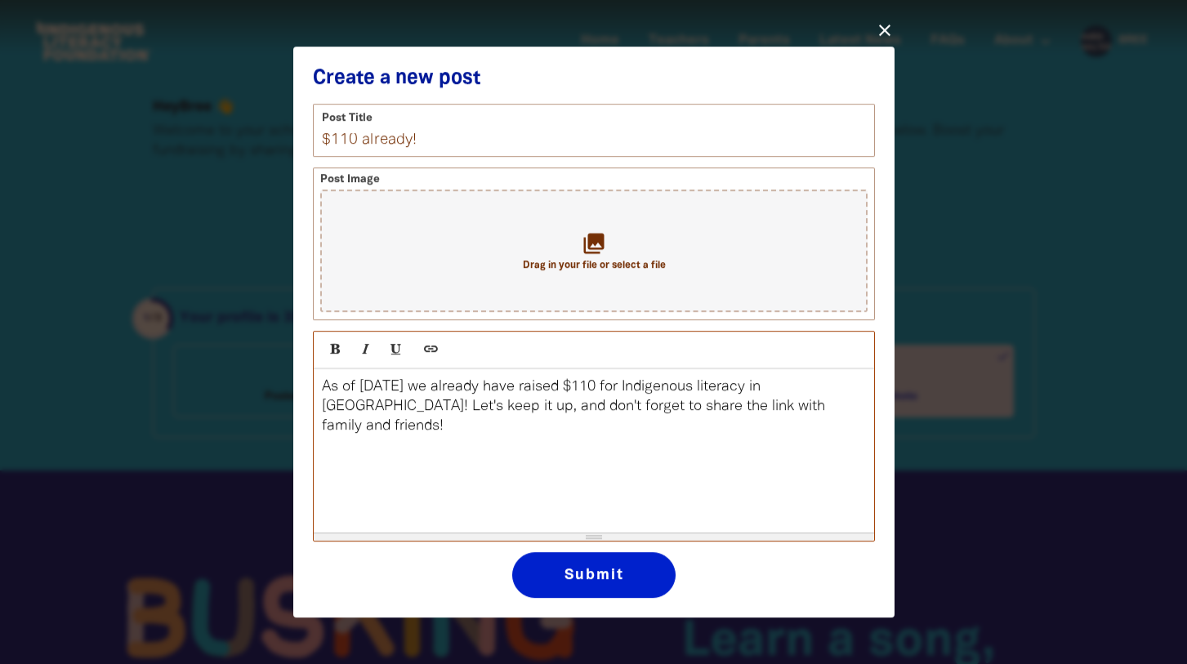  I want to click on button: Bold (⌘+B), so click(336, 350).